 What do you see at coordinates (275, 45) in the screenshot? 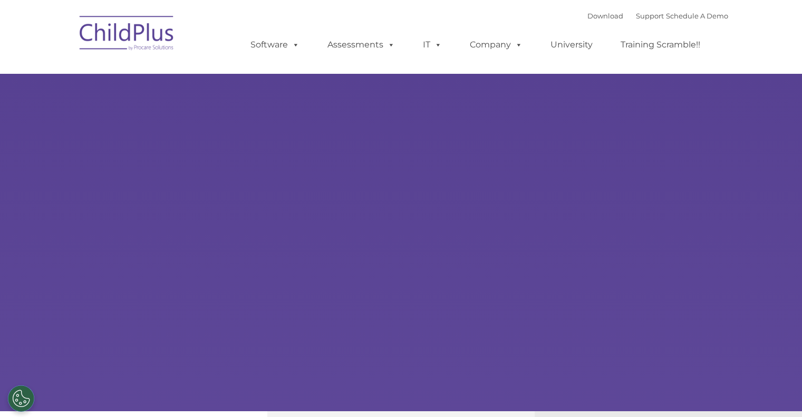
I see `a: Software` at bounding box center [275, 45].